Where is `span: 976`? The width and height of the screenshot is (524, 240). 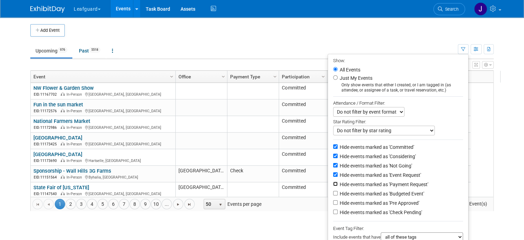 span: 976 is located at coordinates (62, 50).